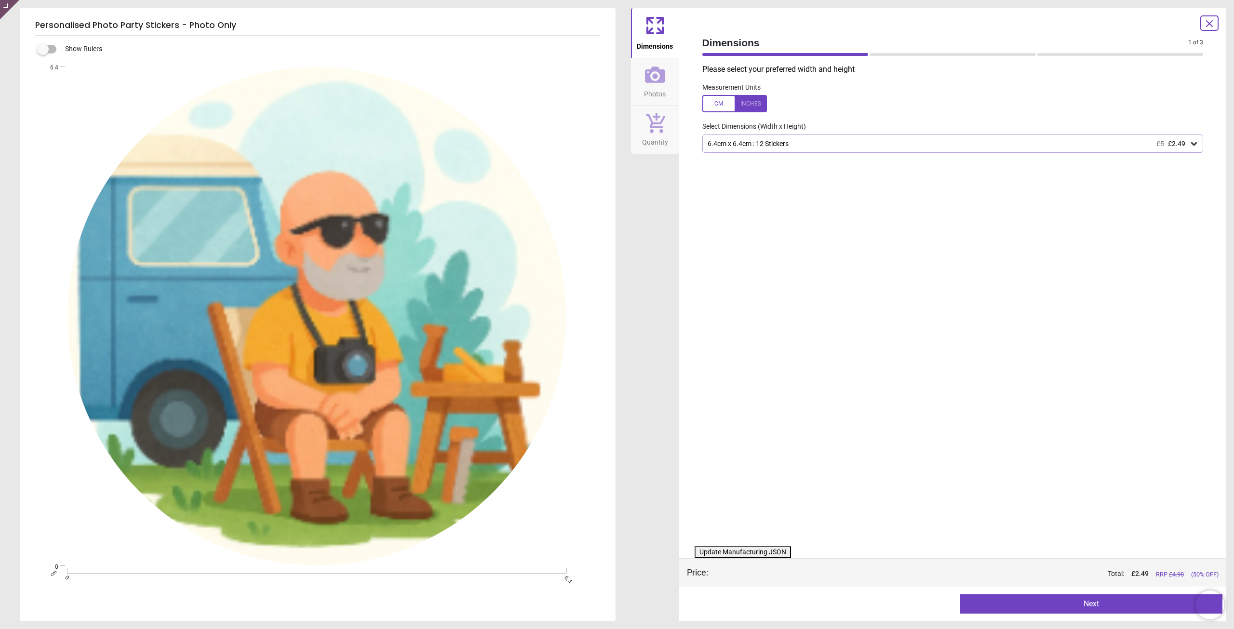 The height and width of the screenshot is (629, 1234). What do you see at coordinates (948, 144) in the screenshot?
I see `div: 6.4cm x 6.4cm : 12 Stickers` at bounding box center [948, 144].